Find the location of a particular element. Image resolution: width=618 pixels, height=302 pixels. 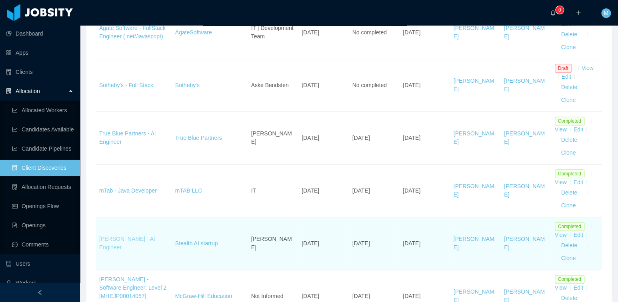

a: icon: pie-chartDashboard is located at coordinates (40, 34).